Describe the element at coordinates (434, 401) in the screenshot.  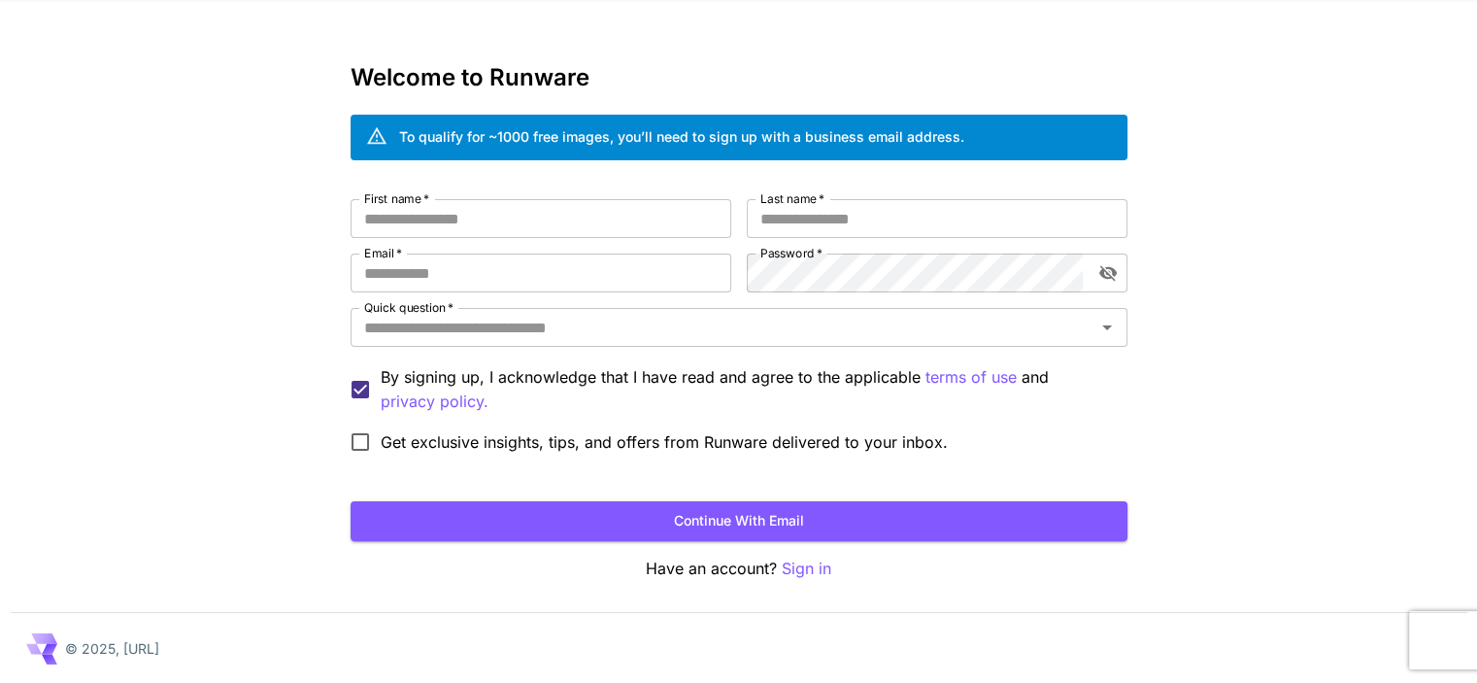
I see `p: privacy policy.` at that location.